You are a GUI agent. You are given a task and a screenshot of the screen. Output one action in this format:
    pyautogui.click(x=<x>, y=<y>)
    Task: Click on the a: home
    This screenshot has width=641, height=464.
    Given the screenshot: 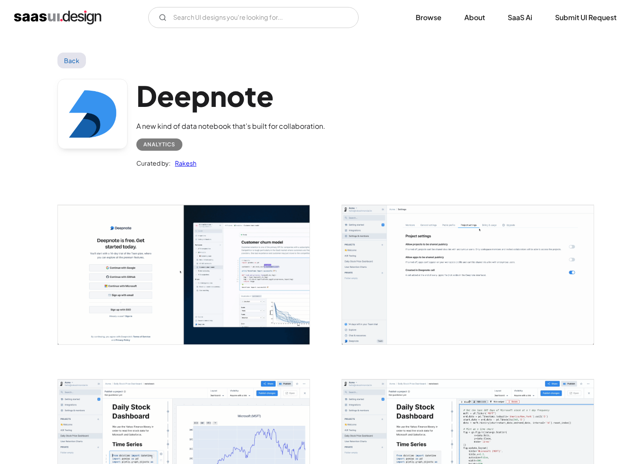 What is the action you would take?
    pyautogui.click(x=57, y=18)
    